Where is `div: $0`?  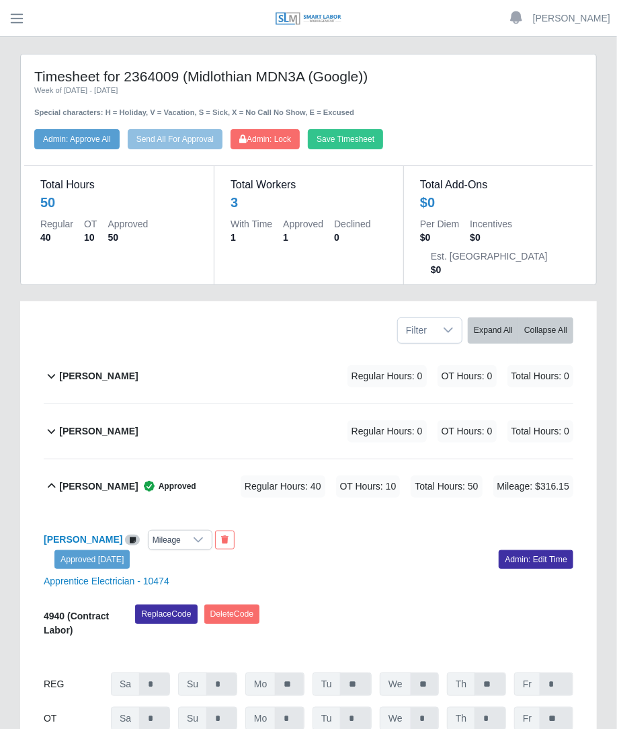
div: $0 is located at coordinates (498, 202).